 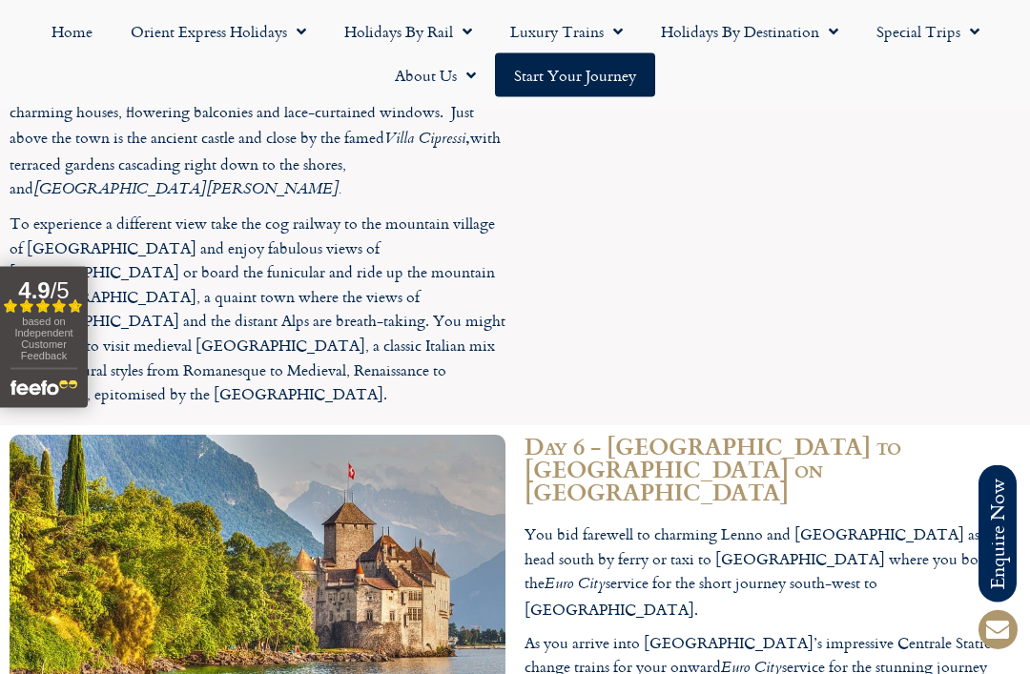 What do you see at coordinates (218, 31) in the screenshot?
I see `a: Orient Express Holidays` at bounding box center [218, 31].